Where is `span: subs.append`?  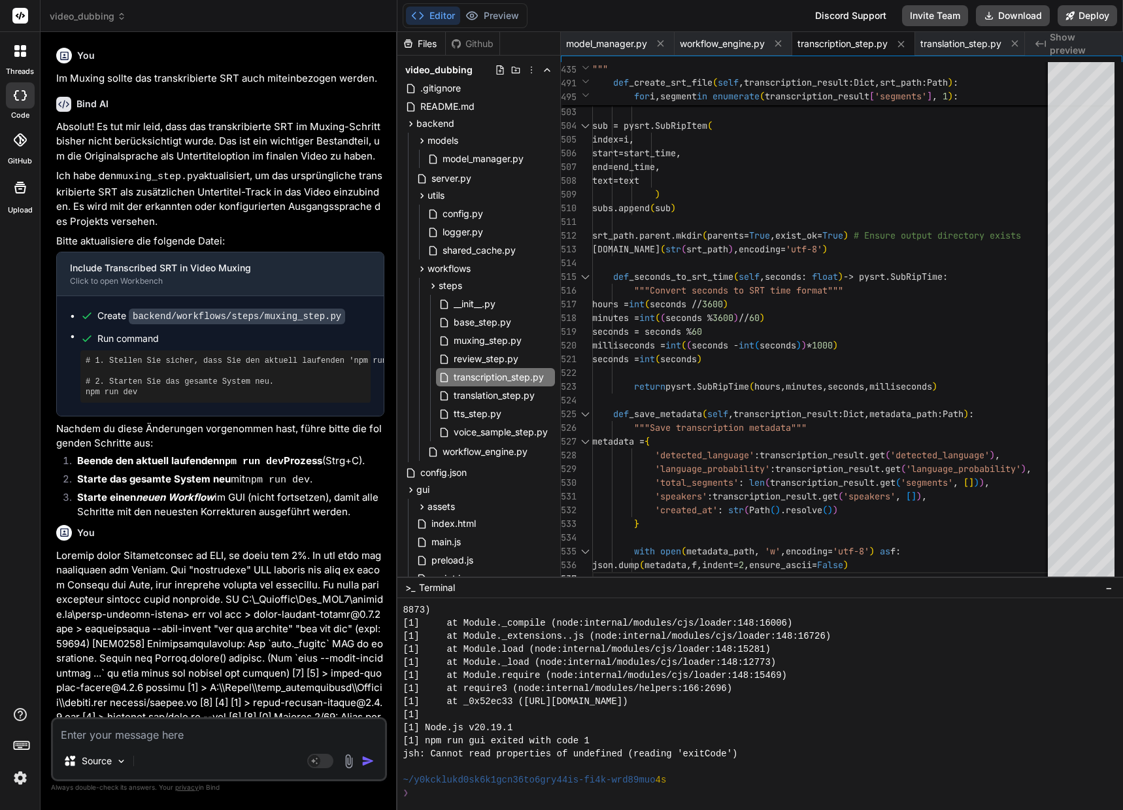
span: subs.append is located at coordinates (621, 208).